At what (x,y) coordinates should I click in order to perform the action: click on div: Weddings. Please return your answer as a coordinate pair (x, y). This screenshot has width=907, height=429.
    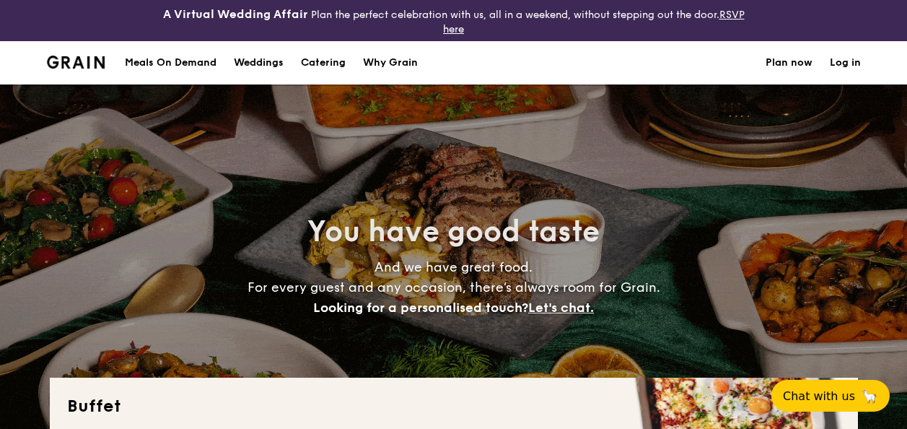
    Looking at the image, I should click on (258, 63).